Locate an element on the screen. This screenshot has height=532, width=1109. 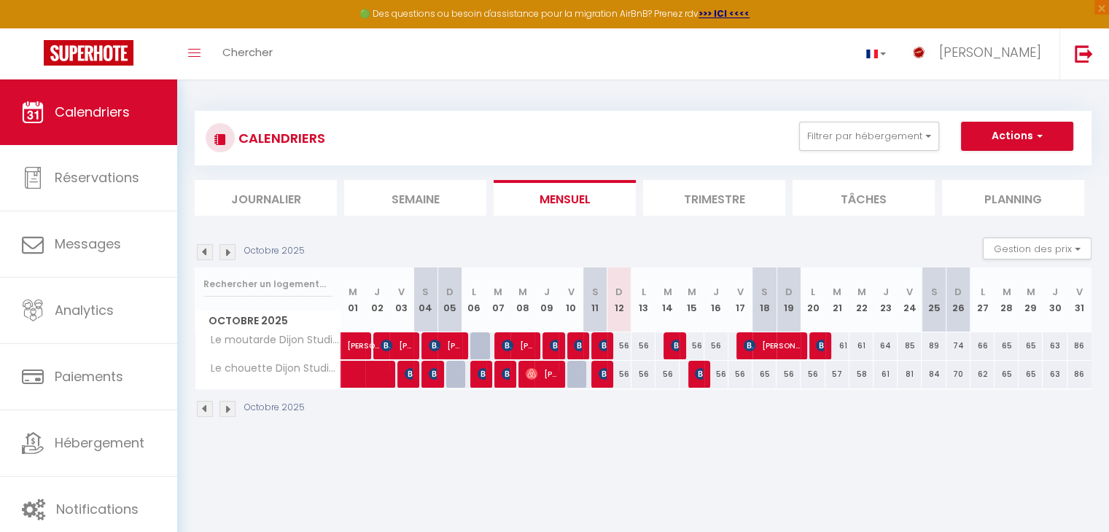
button: Actions is located at coordinates (1017, 136).